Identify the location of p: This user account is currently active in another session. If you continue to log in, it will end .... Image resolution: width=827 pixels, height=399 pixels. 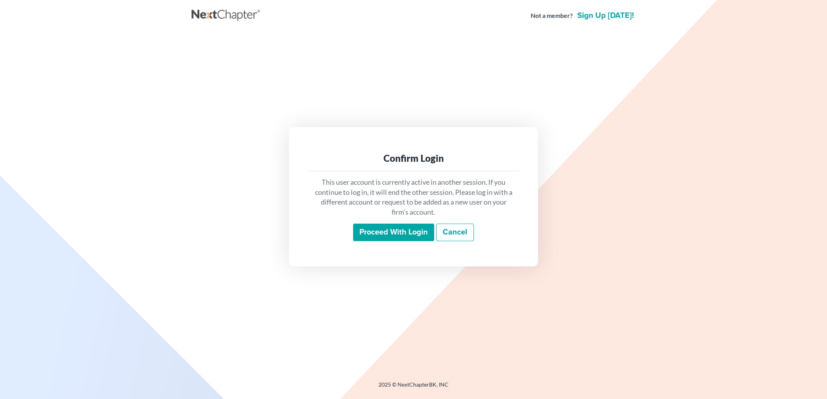
(413, 197).